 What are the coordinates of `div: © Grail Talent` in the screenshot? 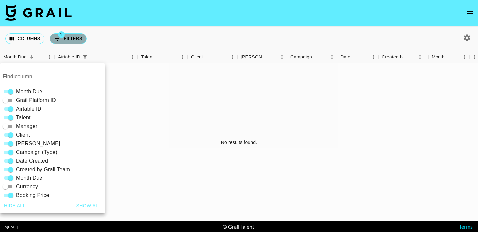 It's located at (238, 226).